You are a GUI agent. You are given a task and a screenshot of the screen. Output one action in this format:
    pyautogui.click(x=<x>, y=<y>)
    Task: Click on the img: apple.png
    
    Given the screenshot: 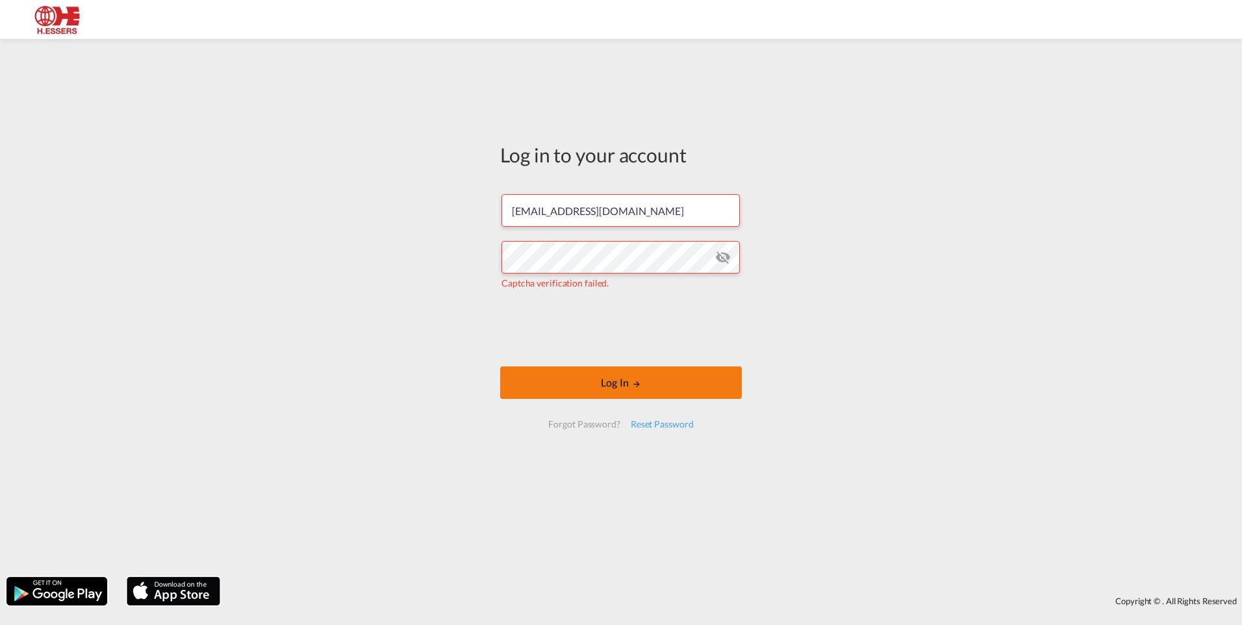 What is the action you would take?
    pyautogui.click(x=173, y=591)
    